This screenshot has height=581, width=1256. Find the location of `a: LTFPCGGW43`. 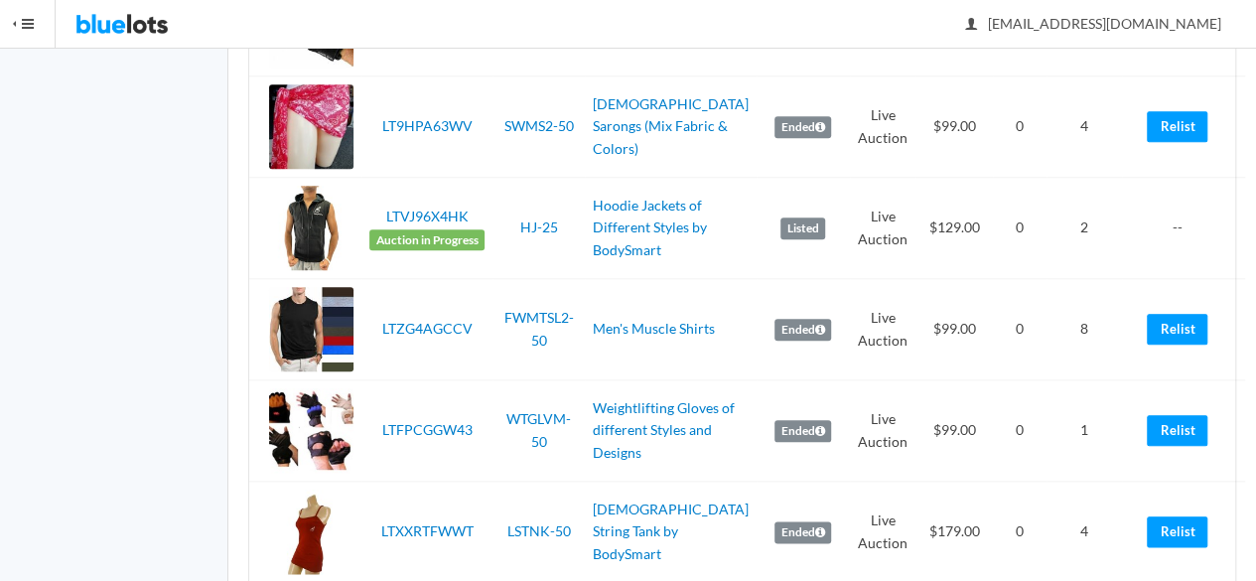

a: LTFPCGGW43 is located at coordinates (426, 429).